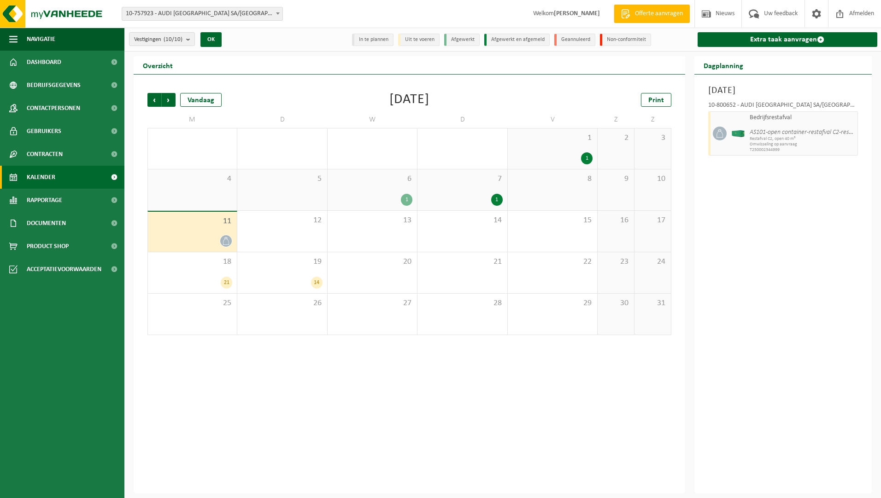 The height and width of the screenshot is (498, 881). Describe the element at coordinates (656, 100) in the screenshot. I see `span: Print` at that location.